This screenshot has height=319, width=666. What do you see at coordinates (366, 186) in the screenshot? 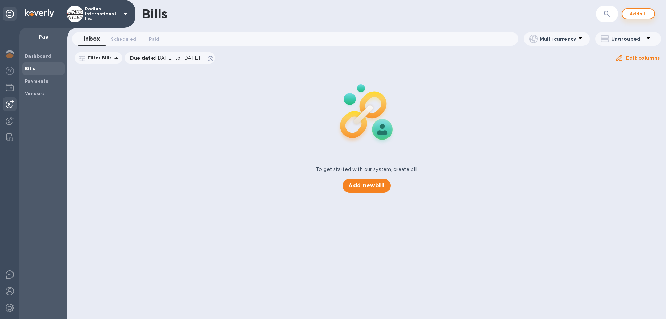
I see `span: Add new bill` at bounding box center [366, 186].